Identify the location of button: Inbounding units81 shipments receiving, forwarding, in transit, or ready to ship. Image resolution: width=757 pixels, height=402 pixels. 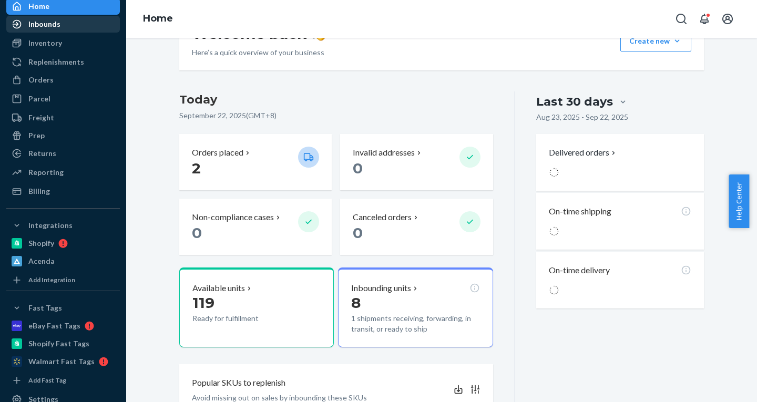
(415, 307).